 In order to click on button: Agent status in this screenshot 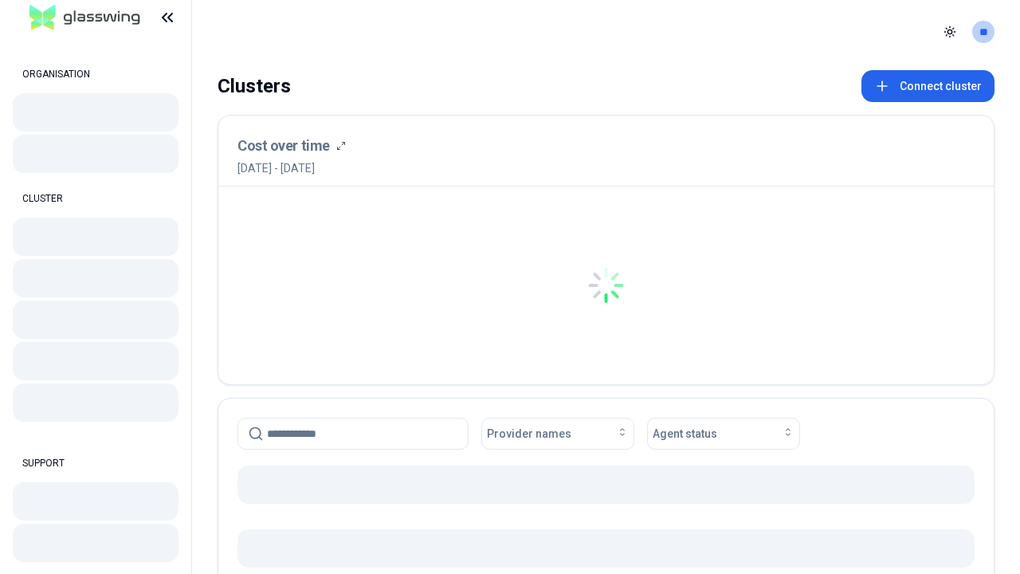, I will do `click(724, 433)`.